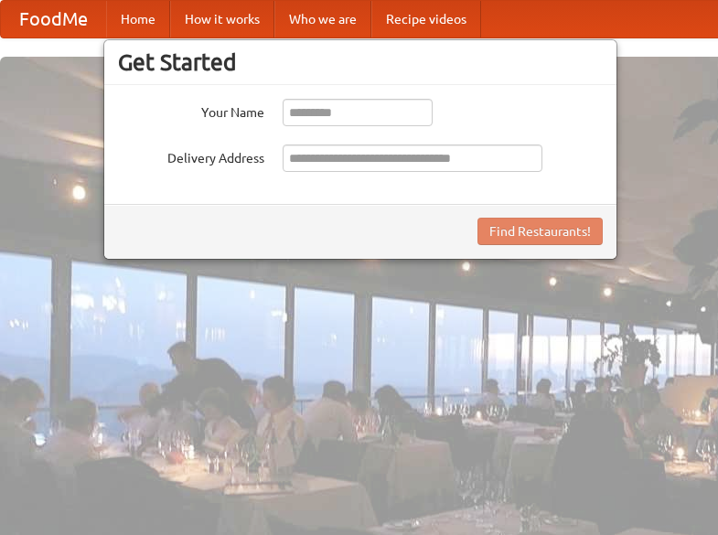 This screenshot has height=535, width=718. Describe the element at coordinates (191, 110) in the screenshot. I see `label: Your Name` at that location.